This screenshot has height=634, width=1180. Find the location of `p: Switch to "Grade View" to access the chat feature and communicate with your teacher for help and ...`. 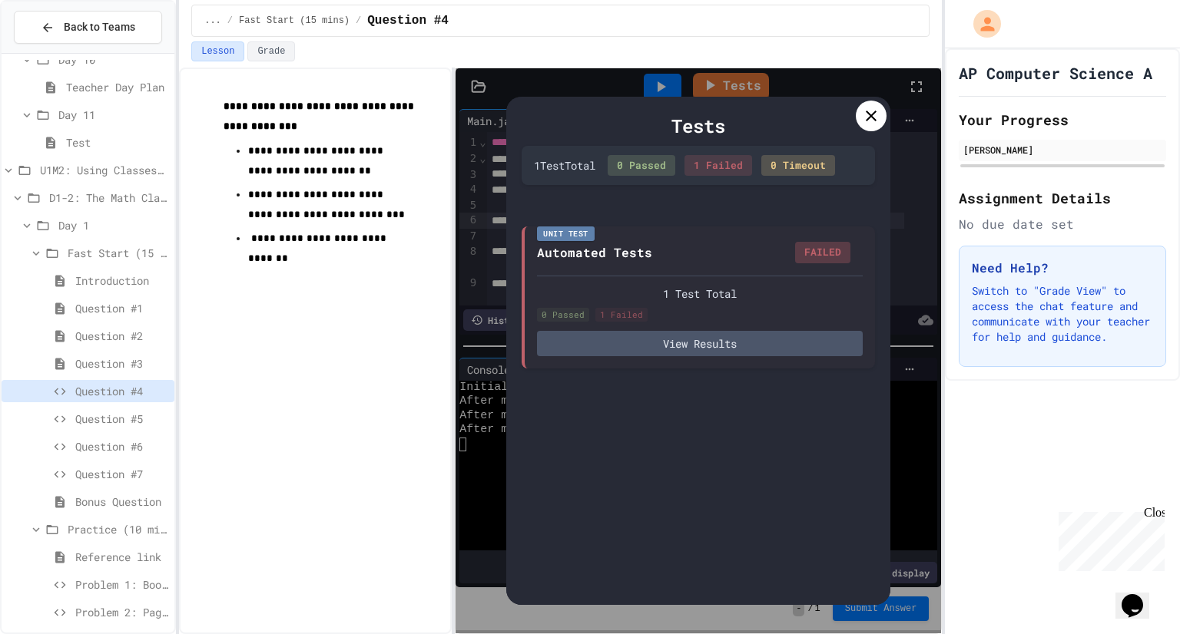

p: Switch to "Grade View" to access the chat feature and communicate with your teacher for help and ... is located at coordinates (1062, 314).